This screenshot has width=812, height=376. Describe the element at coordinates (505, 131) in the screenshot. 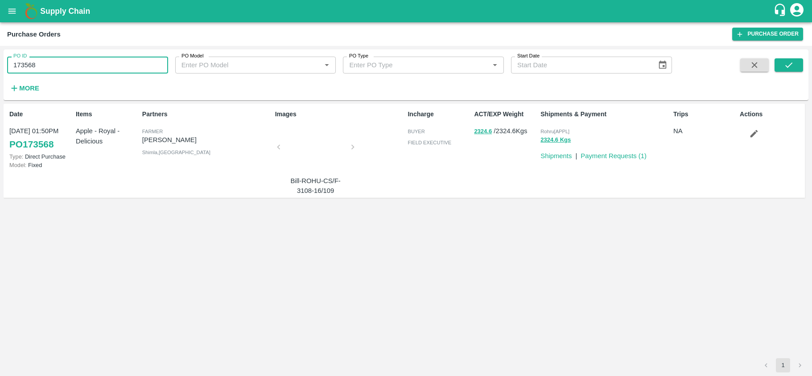

I see `p: / 2324.6 Kgs` at that location.